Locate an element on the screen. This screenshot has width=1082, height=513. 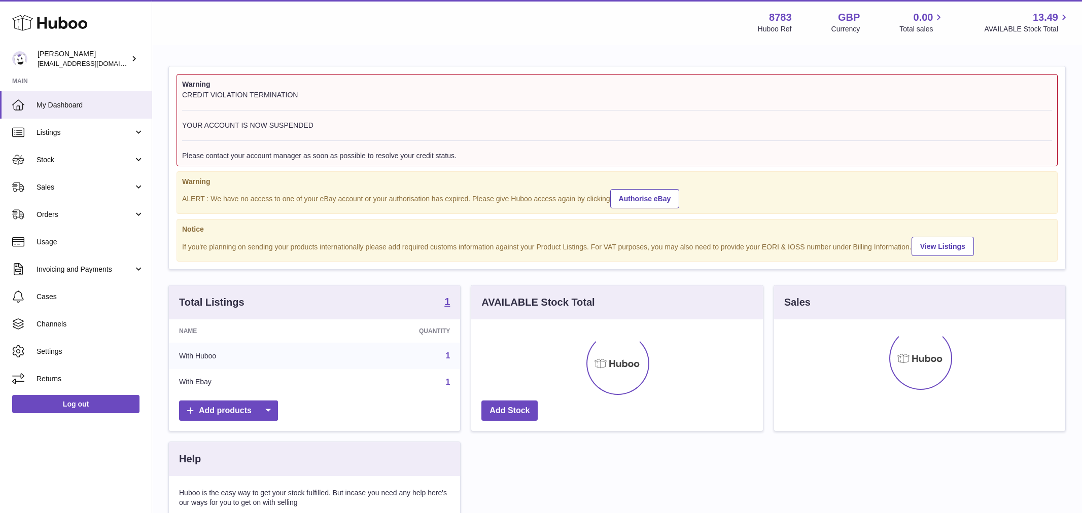
th: Quantity is located at coordinates (391, 331).